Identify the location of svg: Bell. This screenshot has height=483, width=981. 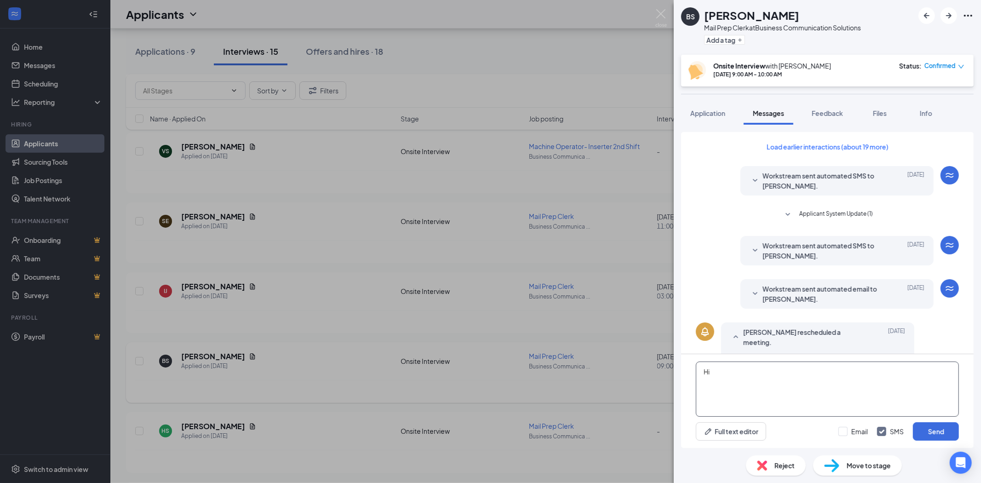
(705, 332).